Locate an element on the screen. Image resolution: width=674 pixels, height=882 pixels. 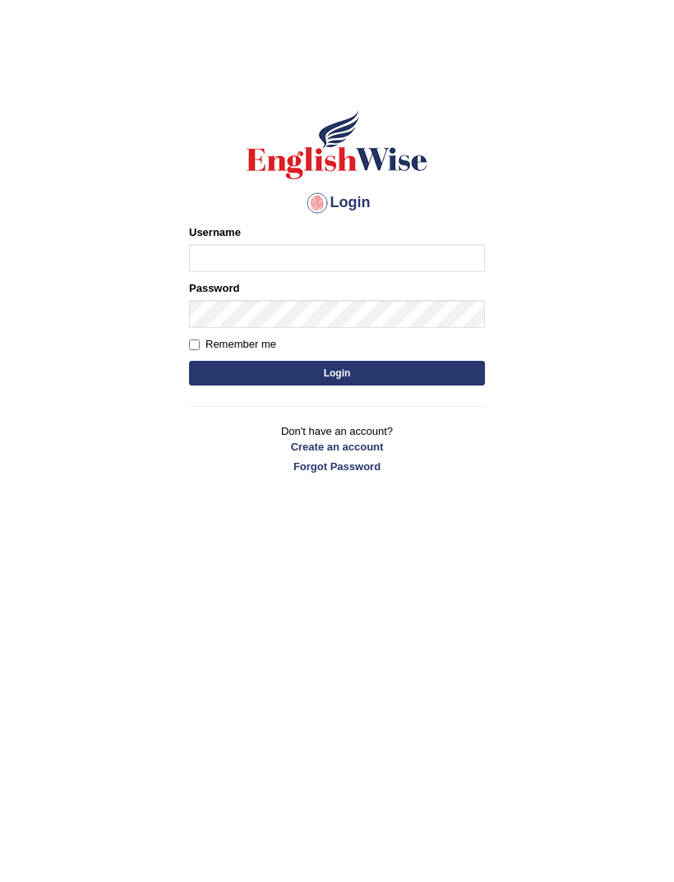
img: Logo of English Wise sign in for intelligent practice with AI is located at coordinates (337, 145).